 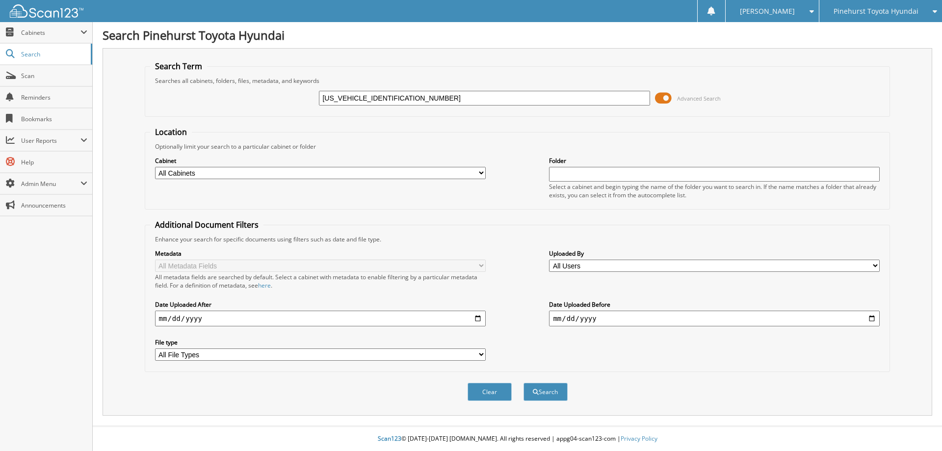 What do you see at coordinates (51, 183) in the screenshot?
I see `span: Admin Menu` at bounding box center [51, 183].